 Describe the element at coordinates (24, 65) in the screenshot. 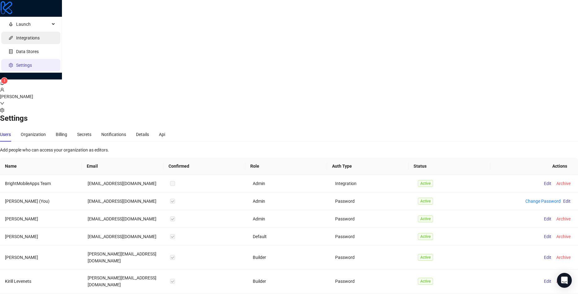

I see `a: Settings` at that location.